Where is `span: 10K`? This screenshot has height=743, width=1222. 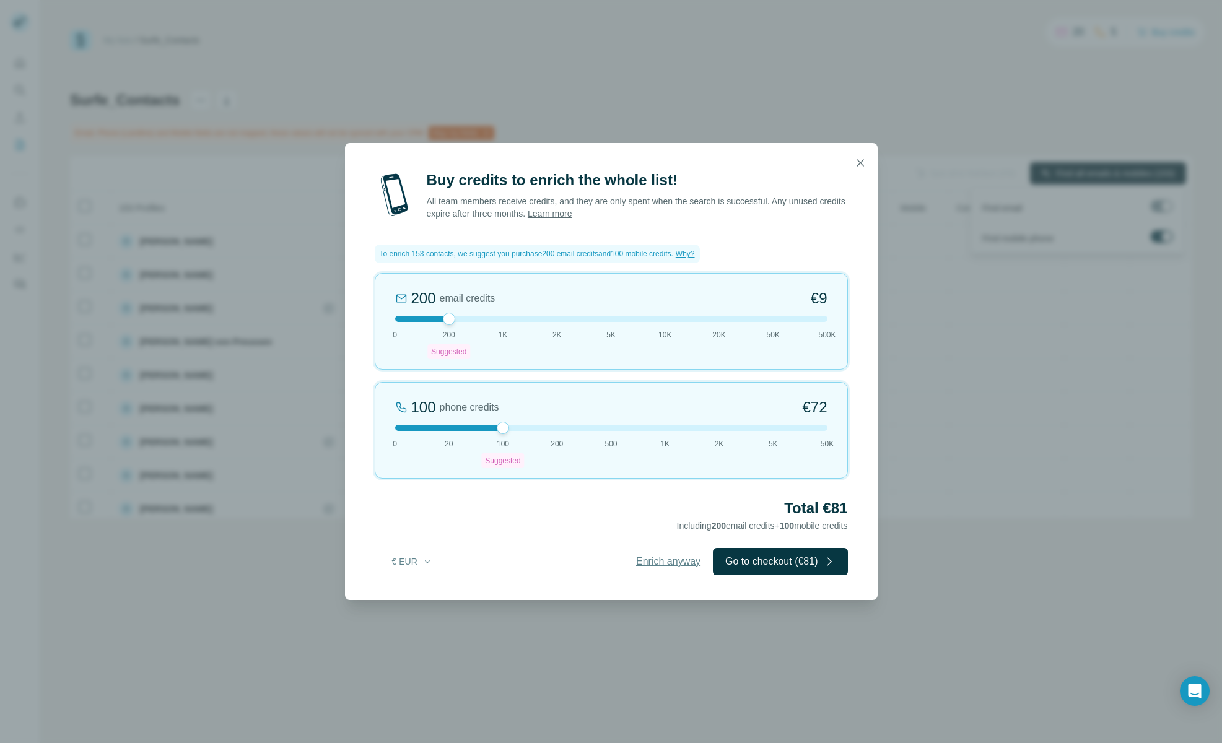 span: 10K is located at coordinates (664, 335).